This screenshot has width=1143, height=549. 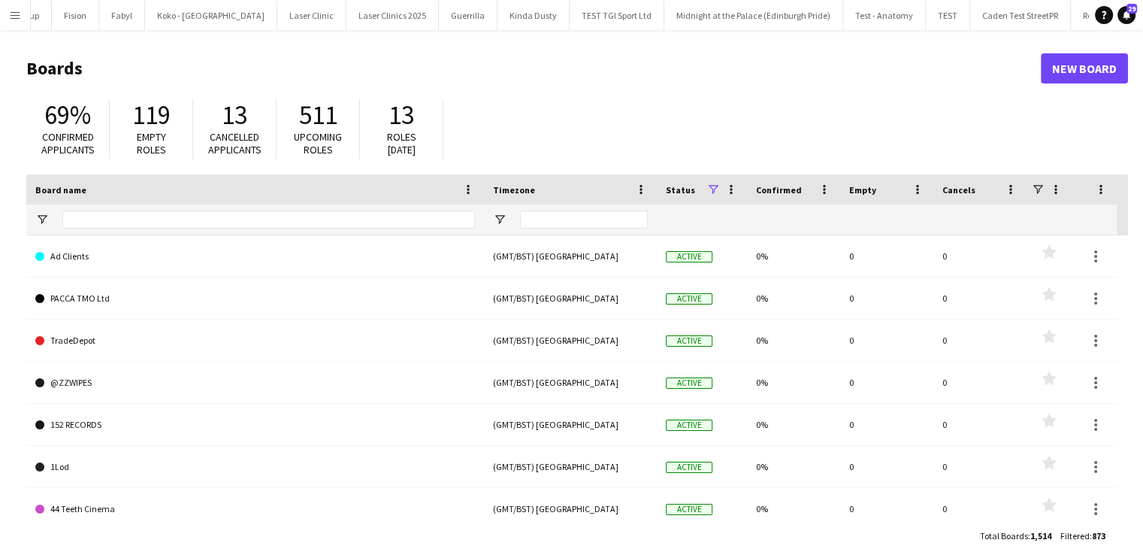 What do you see at coordinates (514, 189) in the screenshot?
I see `span: Timezone` at bounding box center [514, 189].